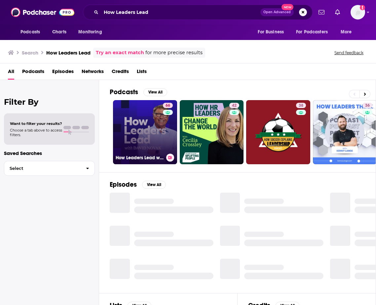  I want to click on a: Lists, so click(142, 73).